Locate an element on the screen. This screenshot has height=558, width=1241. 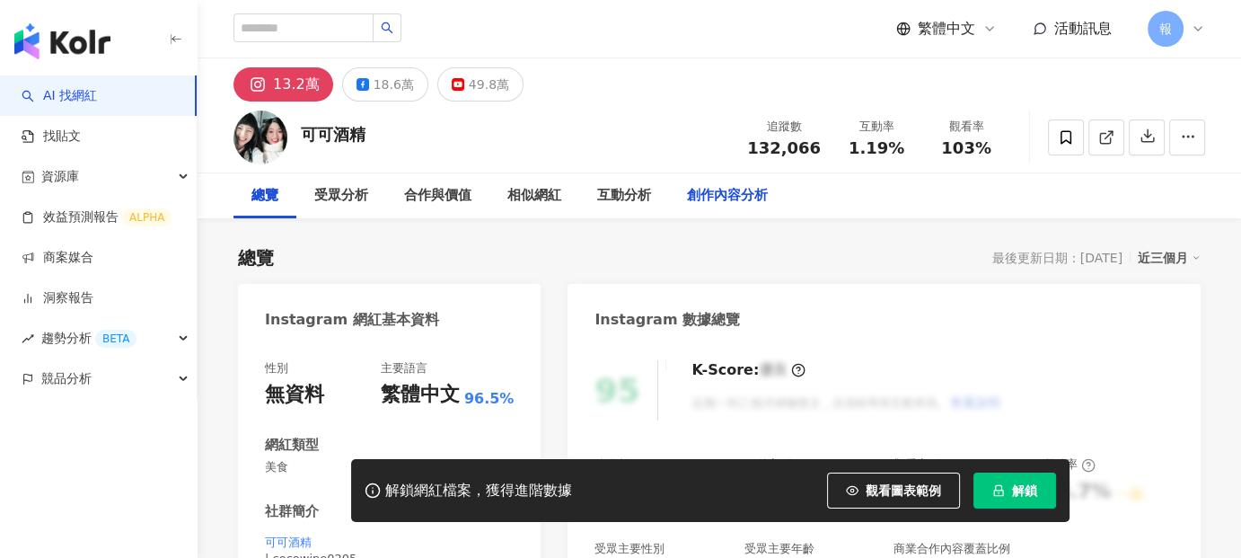
div: 49.8萬 is located at coordinates (488, 84).